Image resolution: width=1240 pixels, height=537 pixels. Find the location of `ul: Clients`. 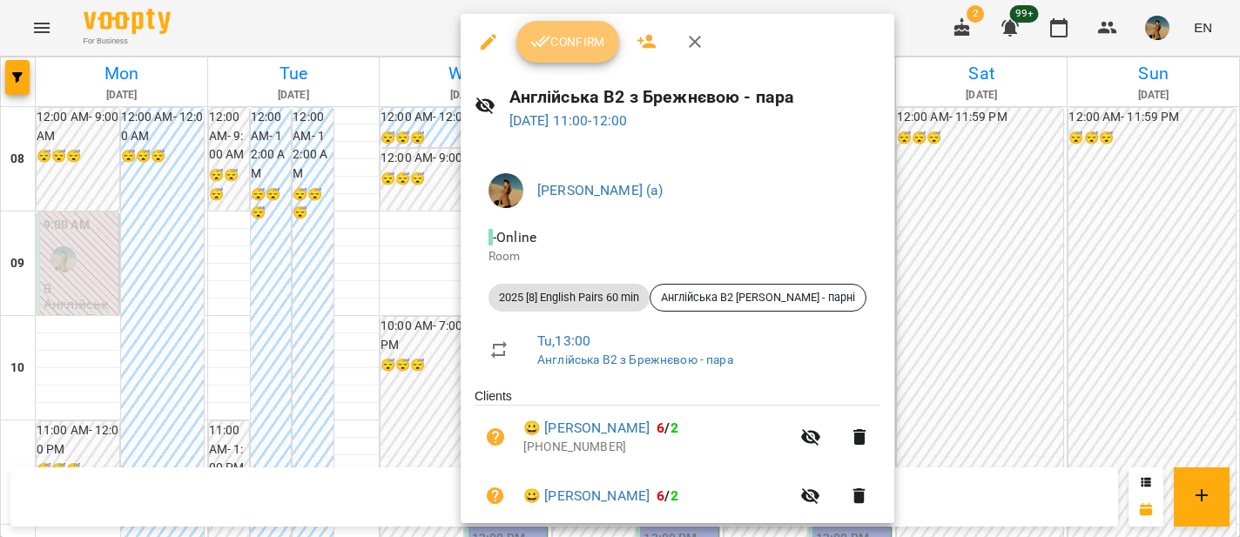

ul: Clients is located at coordinates (678, 459).